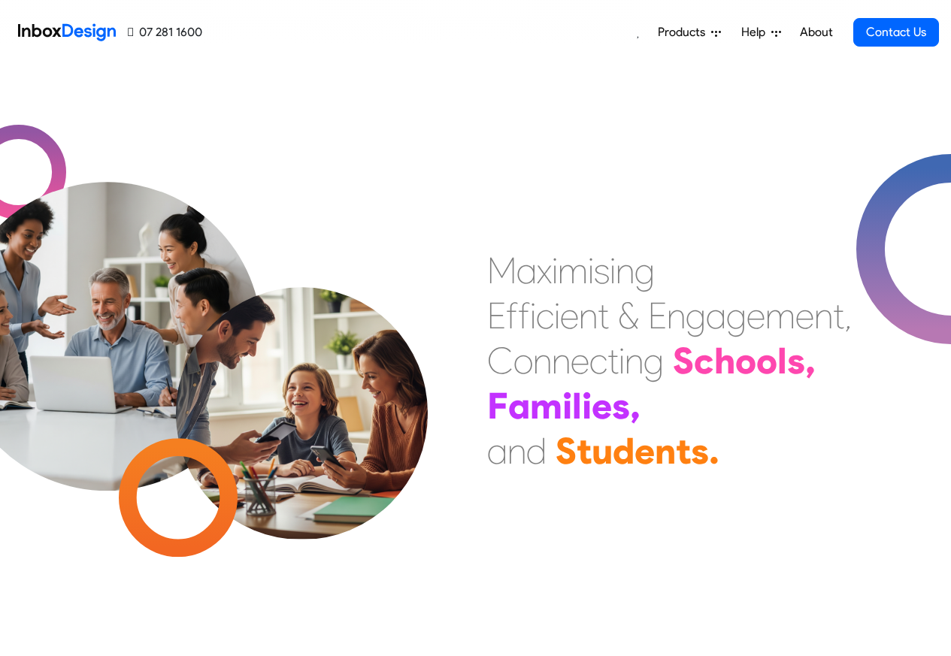  What do you see at coordinates (502, 271) in the screenshot?
I see `div: M` at bounding box center [502, 271].